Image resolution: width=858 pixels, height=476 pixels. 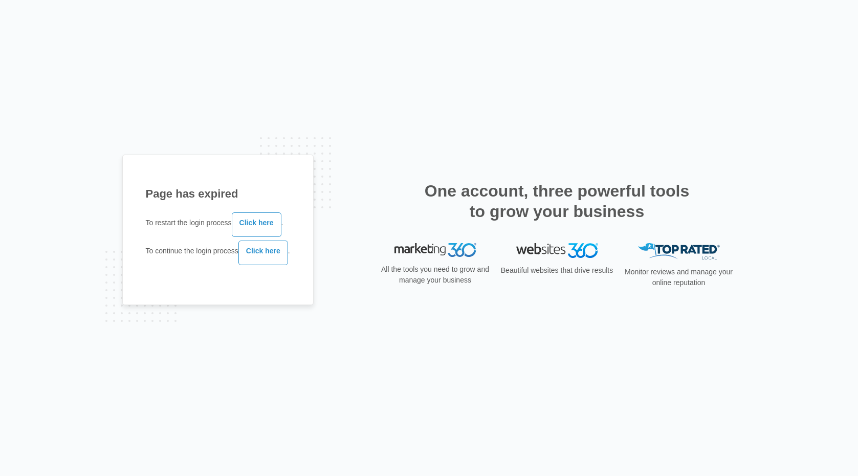 What do you see at coordinates (679, 277) in the screenshot?
I see `p: Monitor reviews and manage your online reputation` at bounding box center [679, 277].